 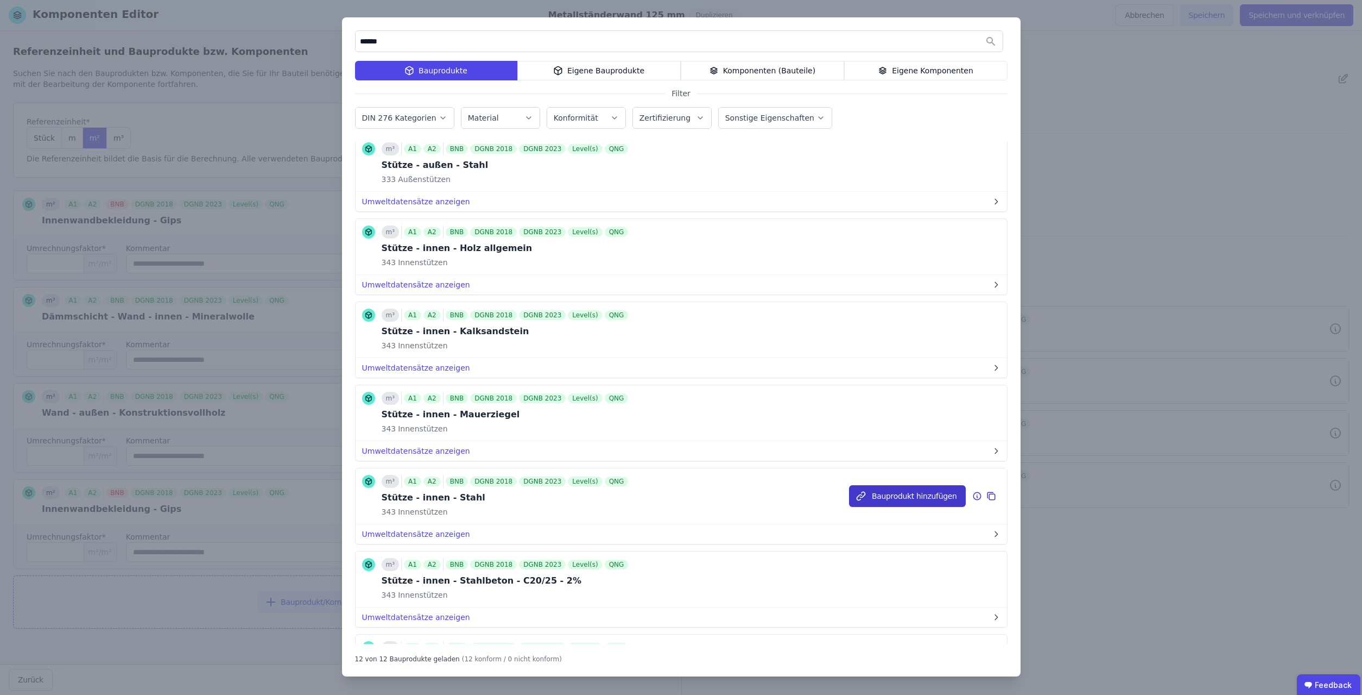 I want to click on div: 12 von 12 Bauprodukte geladen, so click(x=407, y=657).